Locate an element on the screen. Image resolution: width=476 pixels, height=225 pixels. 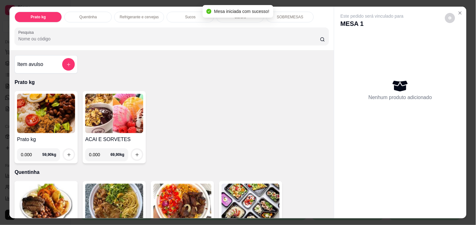
p: Este pedido será vinculado para is located at coordinates (372, 16).